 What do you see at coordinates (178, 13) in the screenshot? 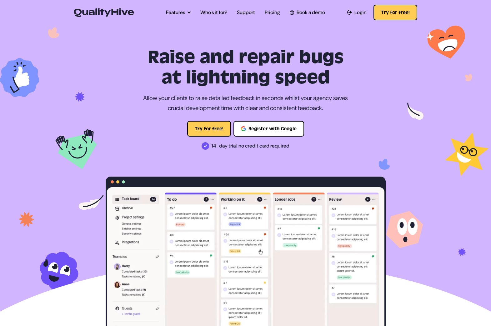
I see `a: Features` at bounding box center [178, 13].